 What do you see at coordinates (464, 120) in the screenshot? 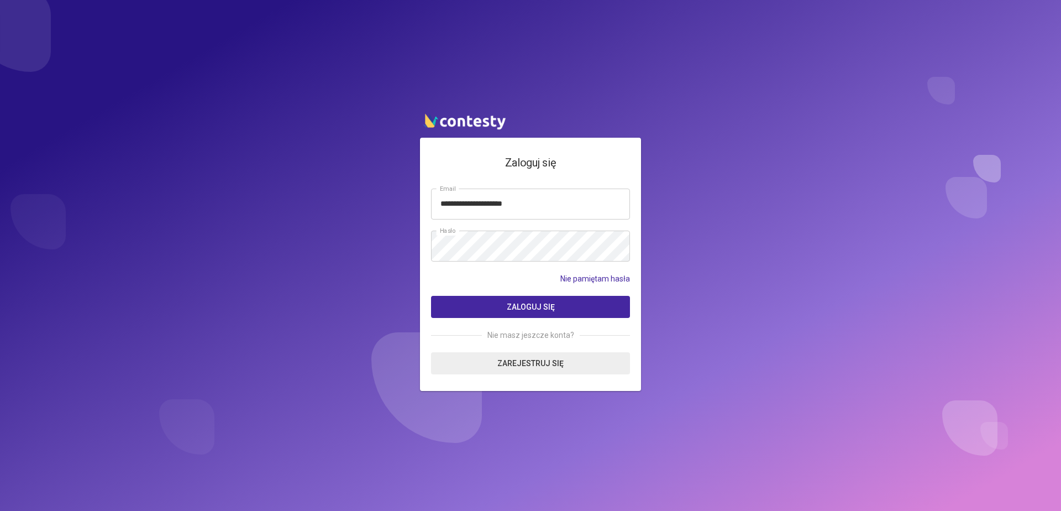
I see `img: contesty logo` at bounding box center [464, 120].